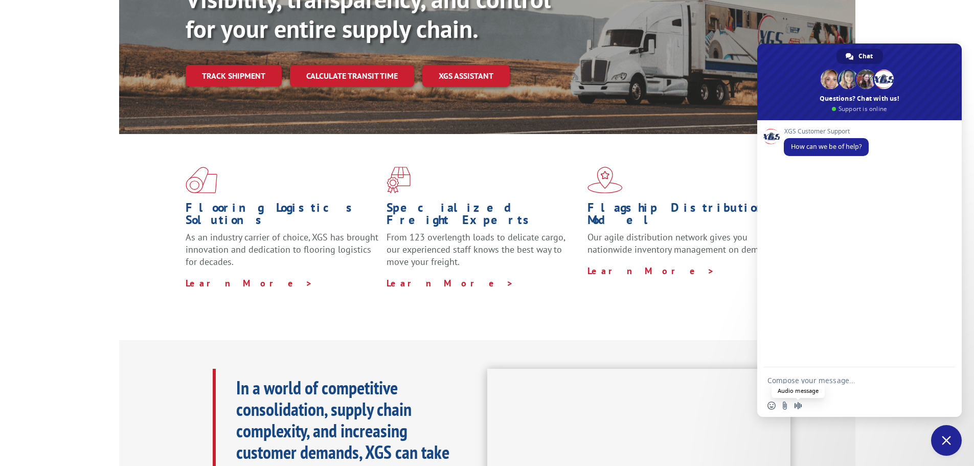 The height and width of the screenshot is (466, 974). I want to click on a: Track shipment, so click(234, 76).